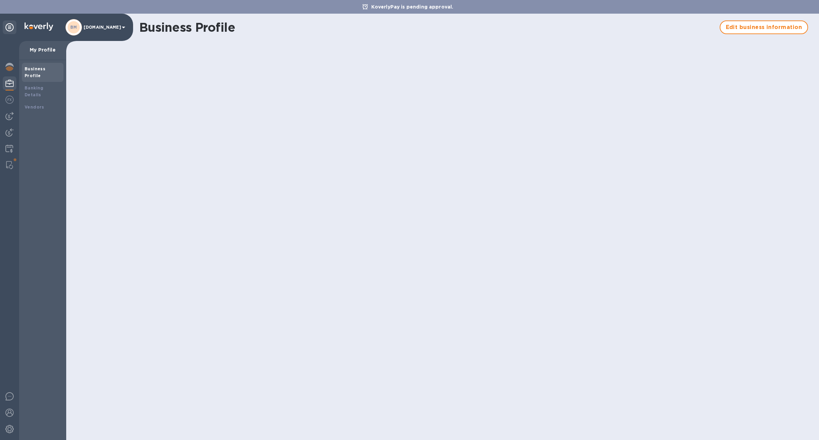 The width and height of the screenshot is (819, 440). I want to click on p: My Profile, so click(43, 50).